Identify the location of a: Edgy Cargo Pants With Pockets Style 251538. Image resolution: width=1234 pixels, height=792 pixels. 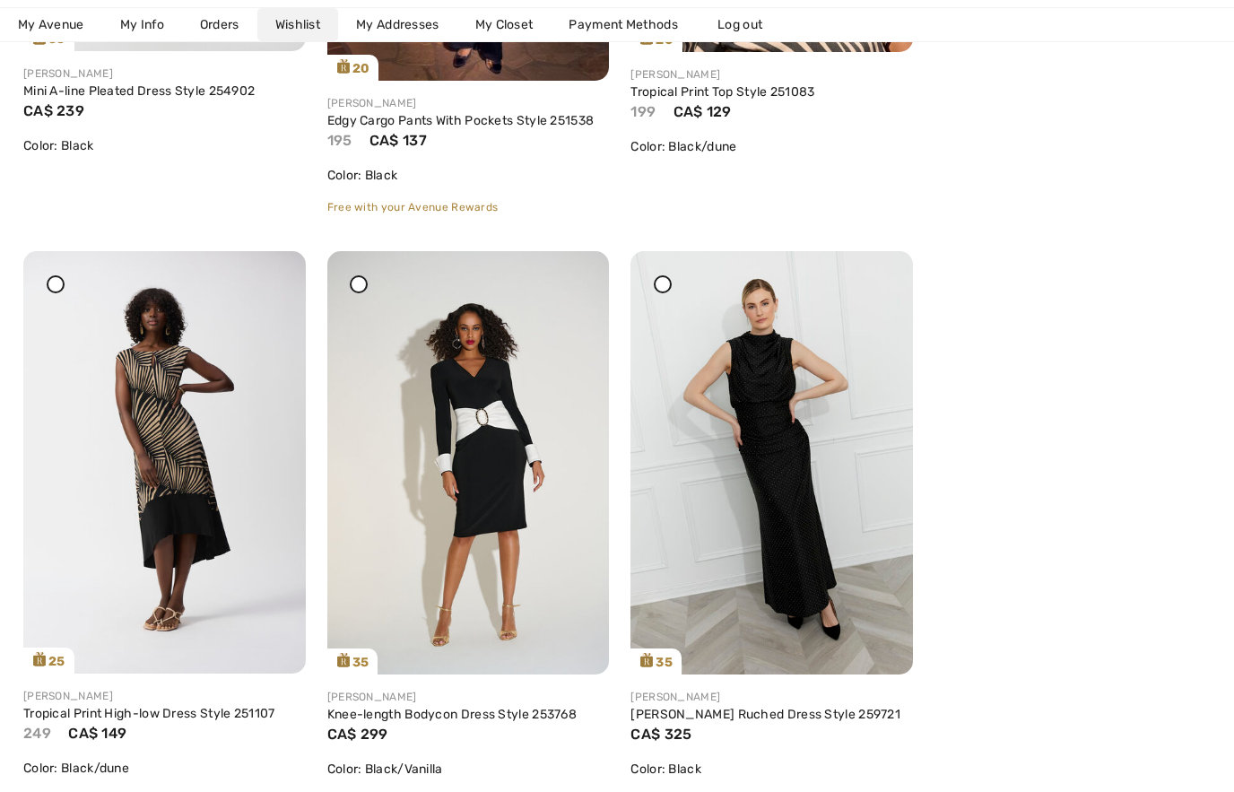
(461, 120).